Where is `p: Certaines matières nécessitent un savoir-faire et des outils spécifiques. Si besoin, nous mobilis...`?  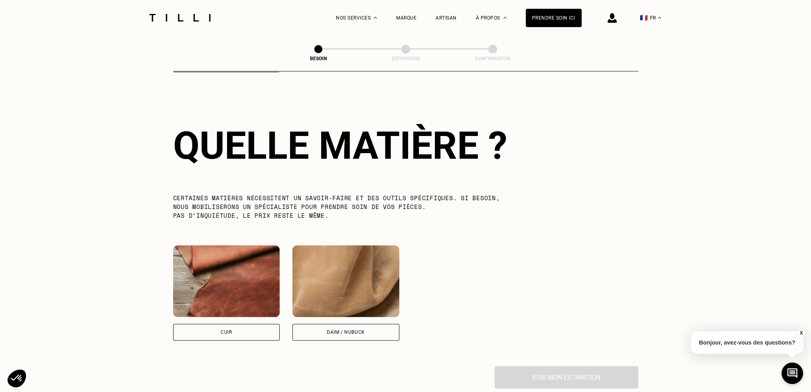 p: Certaines matières nécessitent un savoir-faire et des outils spécifiques. Si besoin, nous mobilis... is located at coordinates (345, 207).